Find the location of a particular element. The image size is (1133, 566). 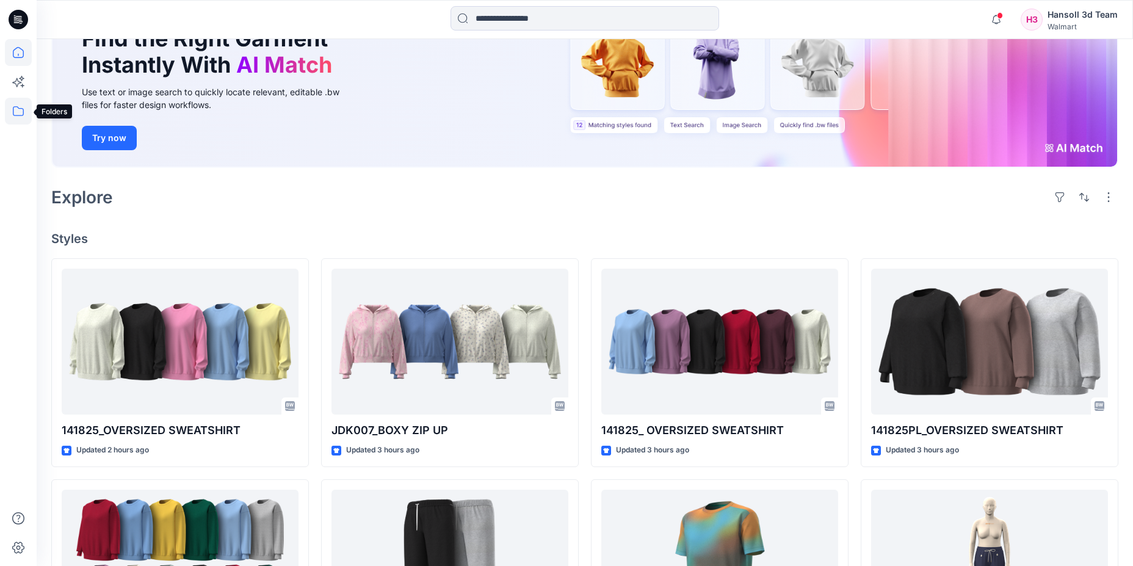

h1: Find the Right Garment Instantly With is located at coordinates (210, 52).